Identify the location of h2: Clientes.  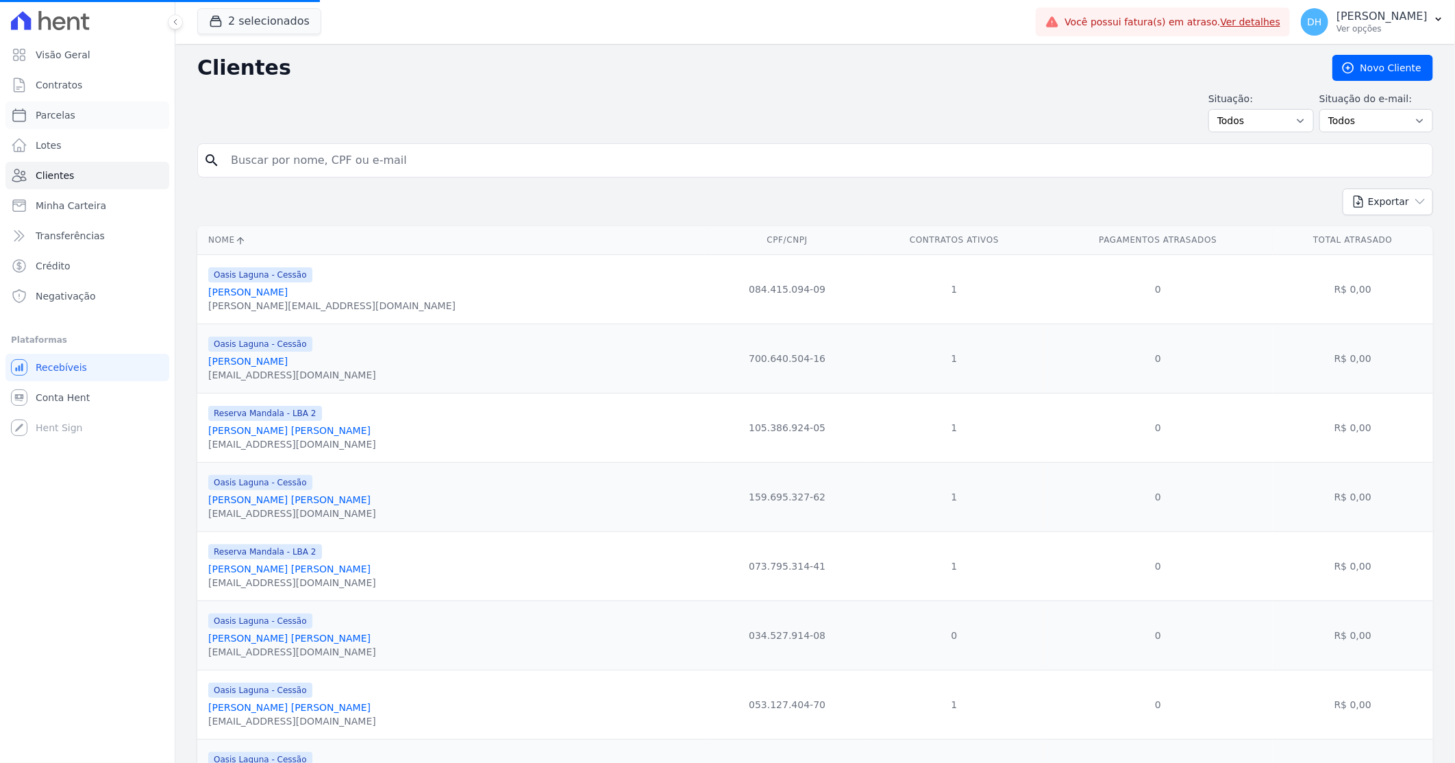
(754, 68).